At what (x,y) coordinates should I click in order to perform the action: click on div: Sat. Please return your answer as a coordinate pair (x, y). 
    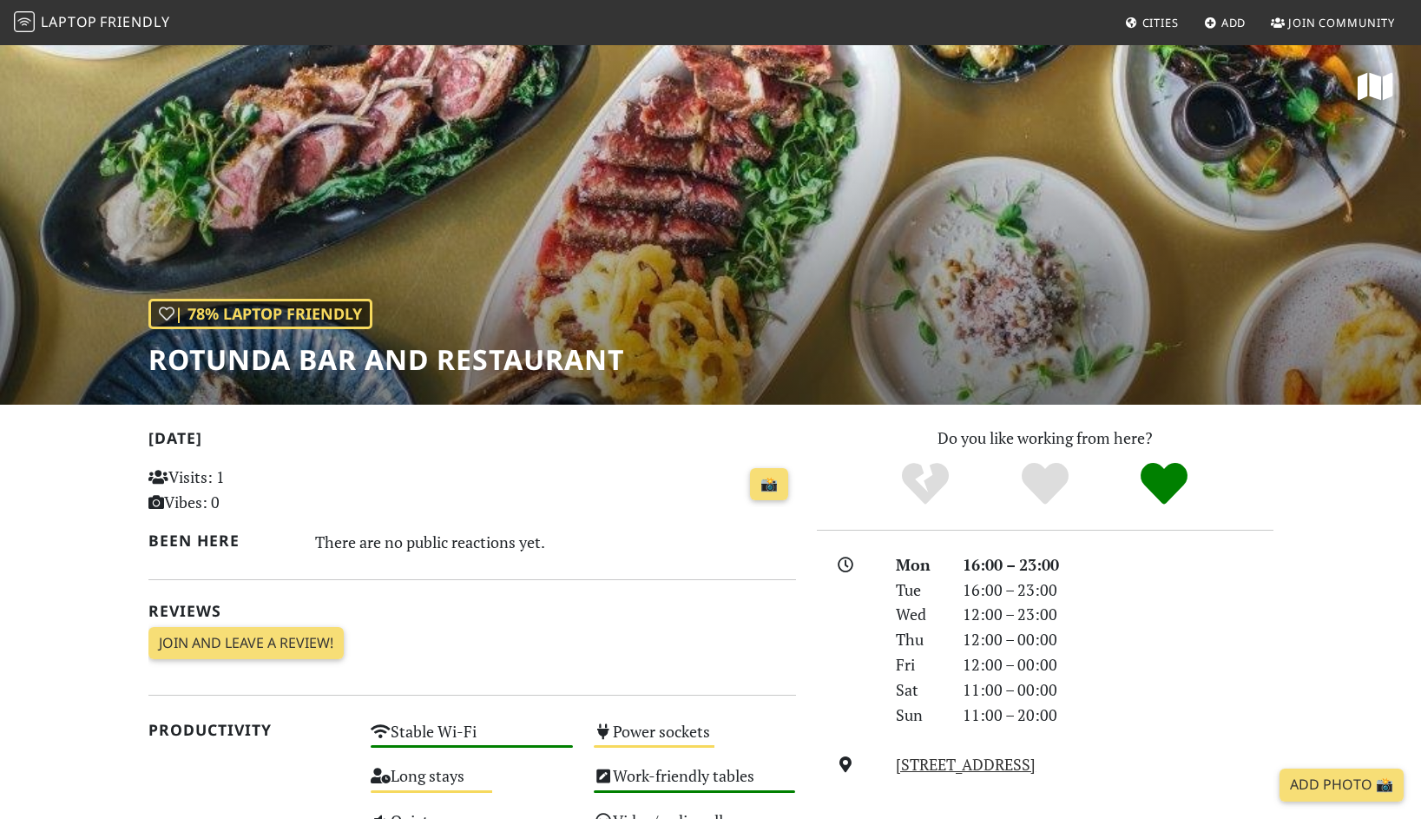
    Looking at the image, I should click on (919, 689).